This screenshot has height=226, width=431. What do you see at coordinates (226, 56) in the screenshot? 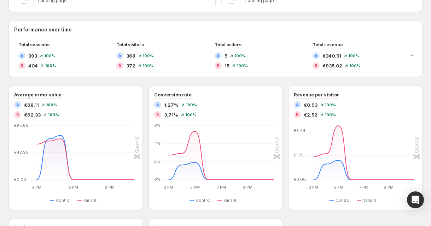
I see `span: 5` at bounding box center [226, 56].